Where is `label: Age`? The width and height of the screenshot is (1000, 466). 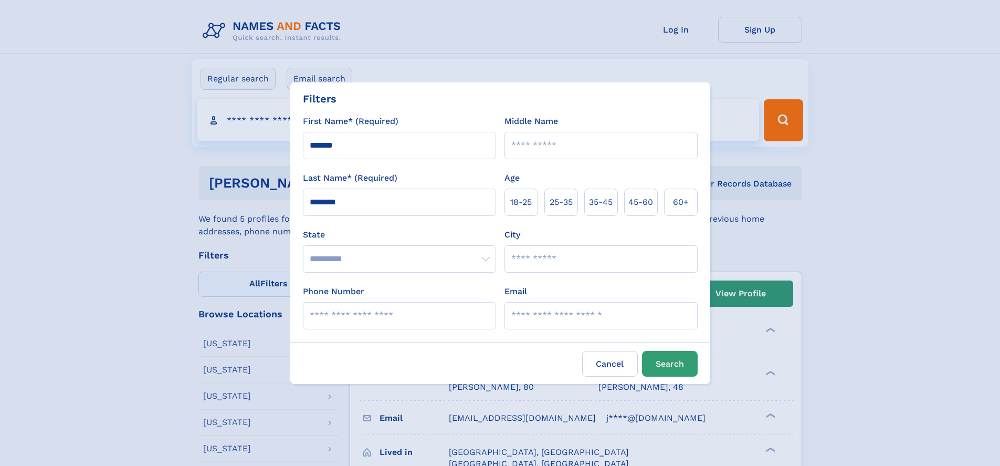 label: Age is located at coordinates (512, 178).